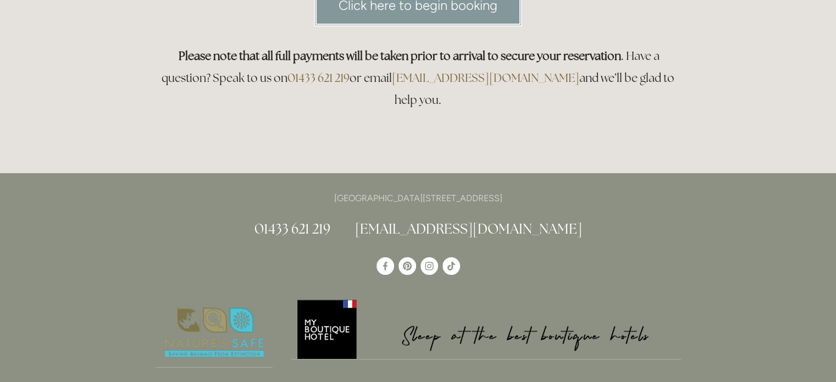  I want to click on a: Nature's Safe - Logo, so click(214, 333).